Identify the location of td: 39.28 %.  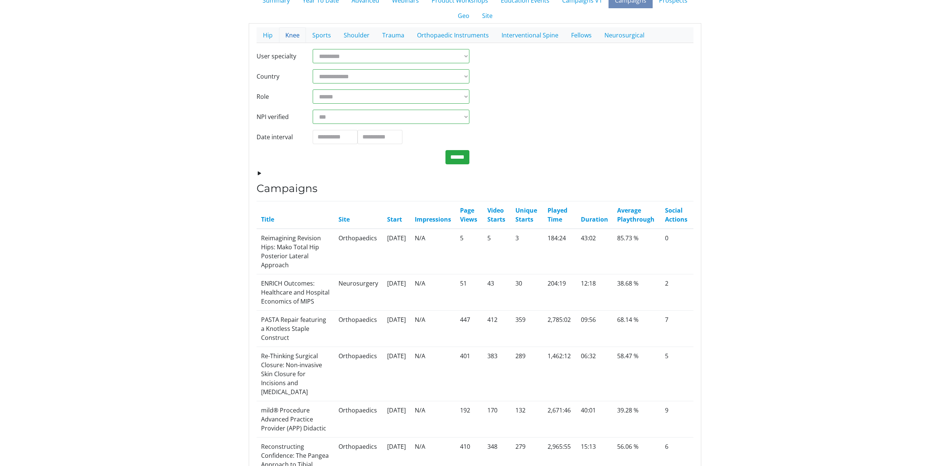
(637, 419).